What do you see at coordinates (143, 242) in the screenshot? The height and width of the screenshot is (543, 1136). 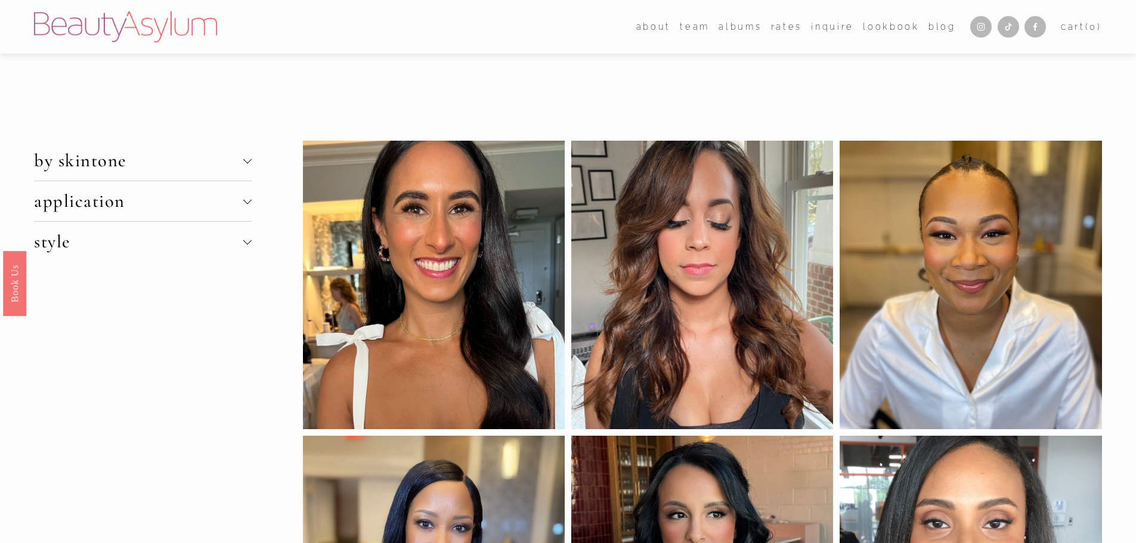 I see `button: style` at bounding box center [143, 242].